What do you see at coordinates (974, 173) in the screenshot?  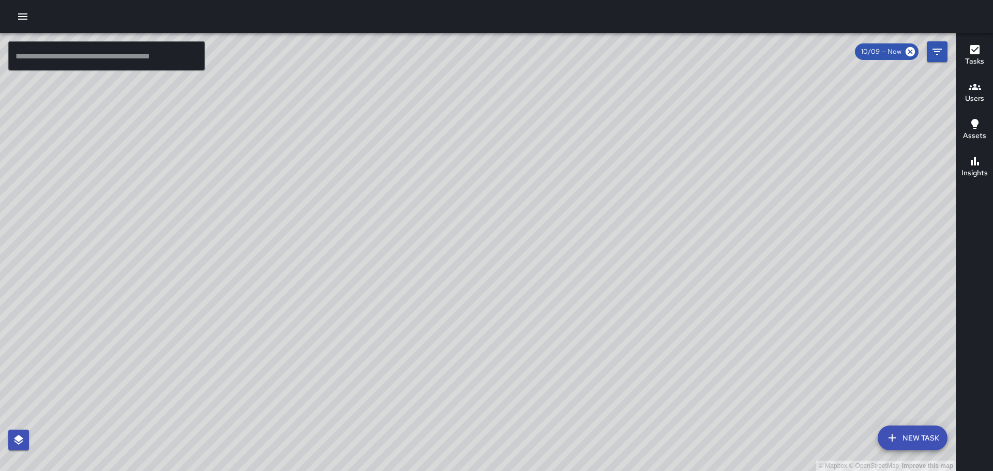 I see `h6: Insights` at bounding box center [974, 173].